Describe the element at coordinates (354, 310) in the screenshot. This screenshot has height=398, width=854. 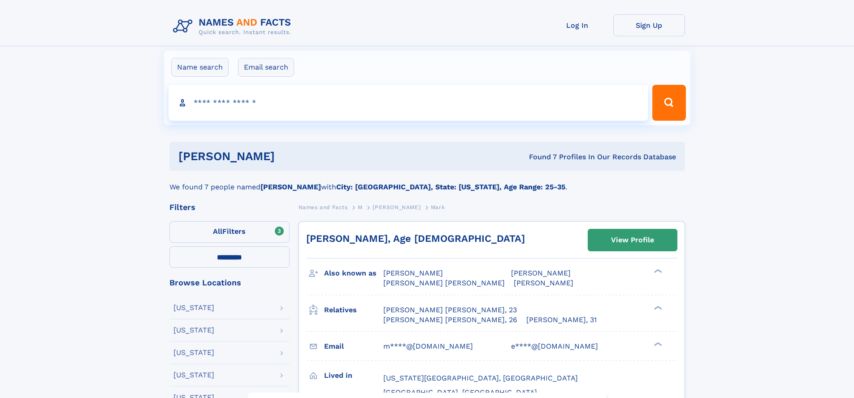
I see `h3: Relatives` at that location.